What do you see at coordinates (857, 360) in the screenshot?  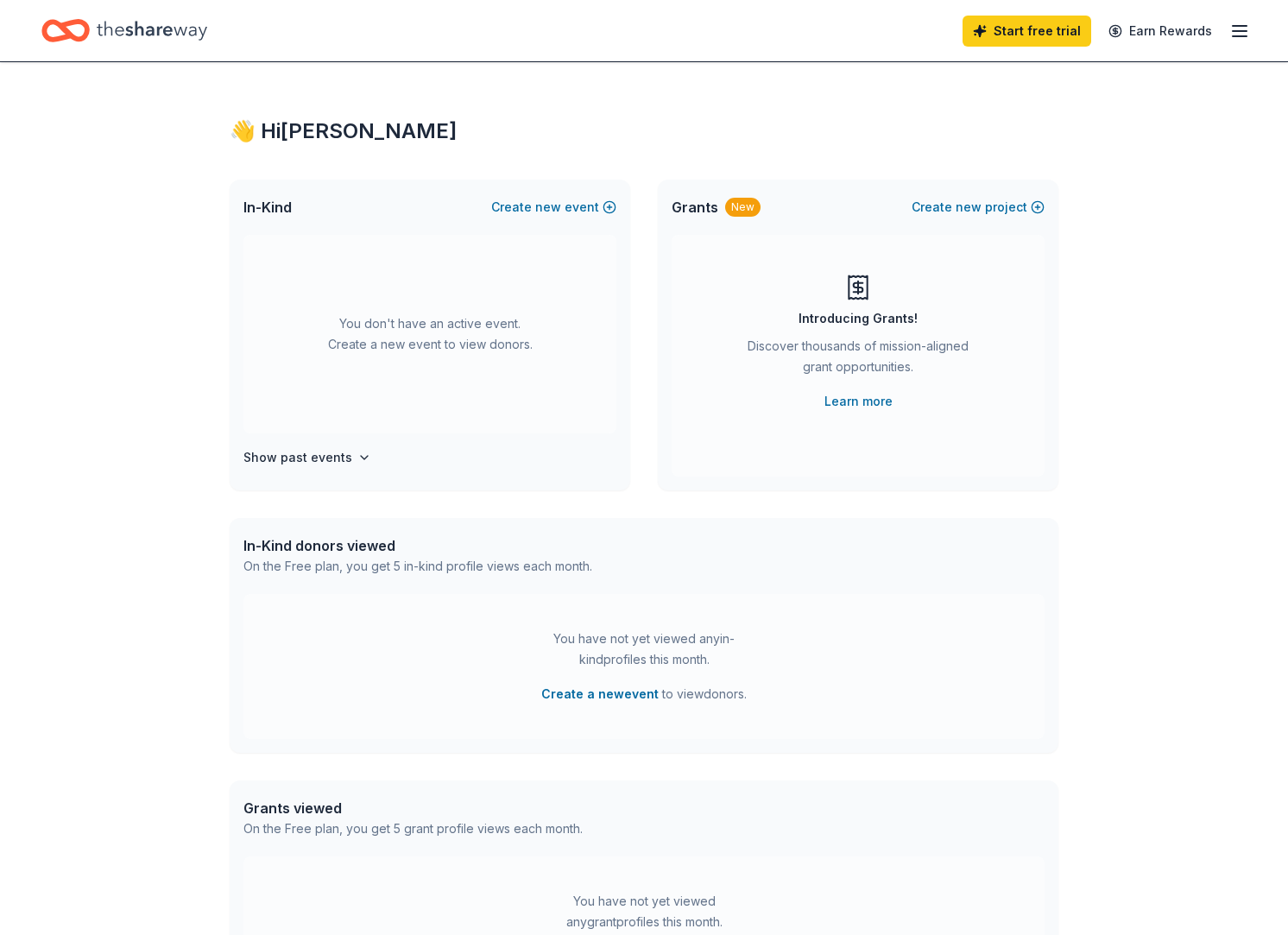 I see `div: Discover thousands of mission-aligned grant opportunities.` at bounding box center [857, 360].